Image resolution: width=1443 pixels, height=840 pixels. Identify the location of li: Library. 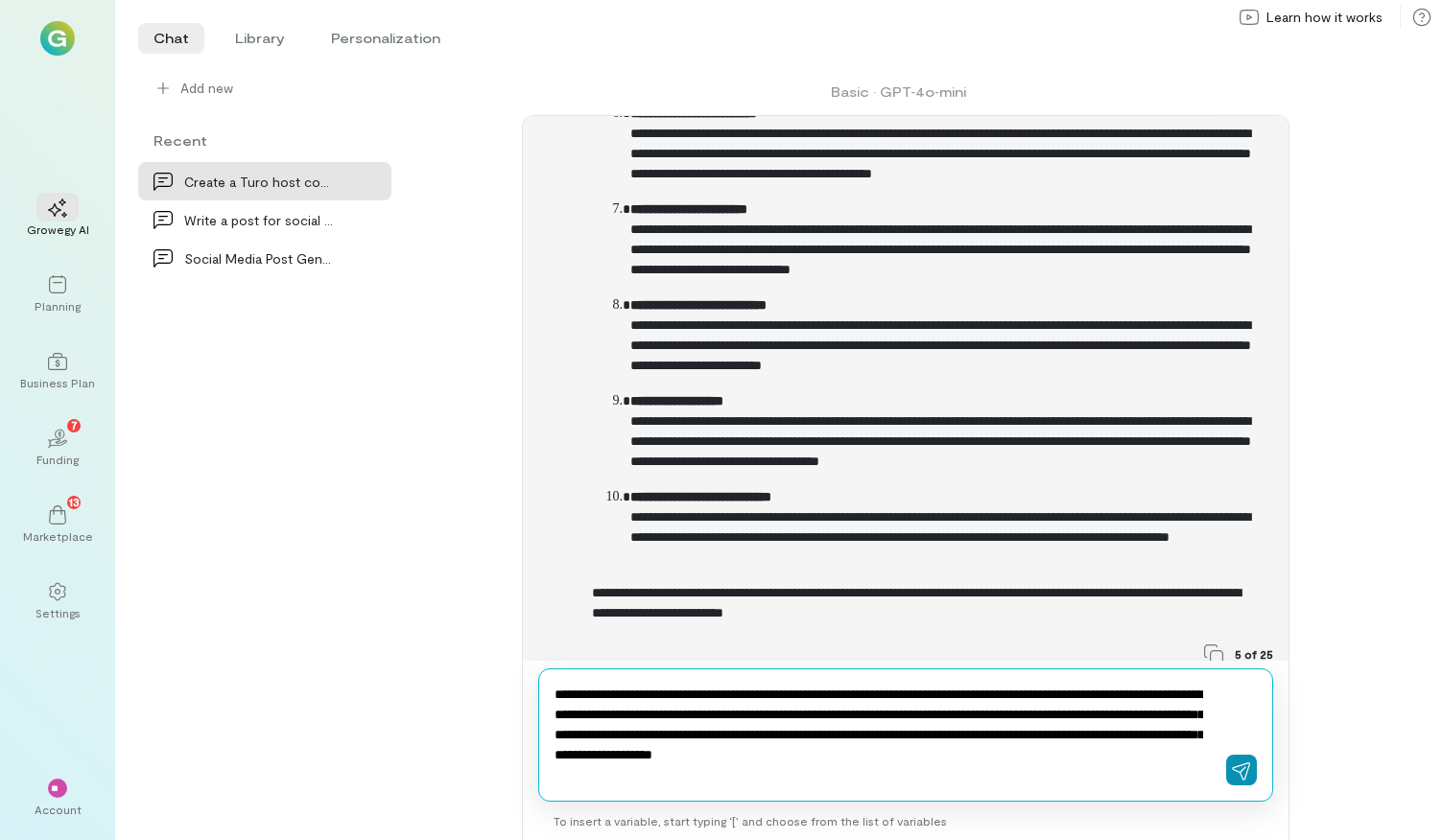
(260, 39).